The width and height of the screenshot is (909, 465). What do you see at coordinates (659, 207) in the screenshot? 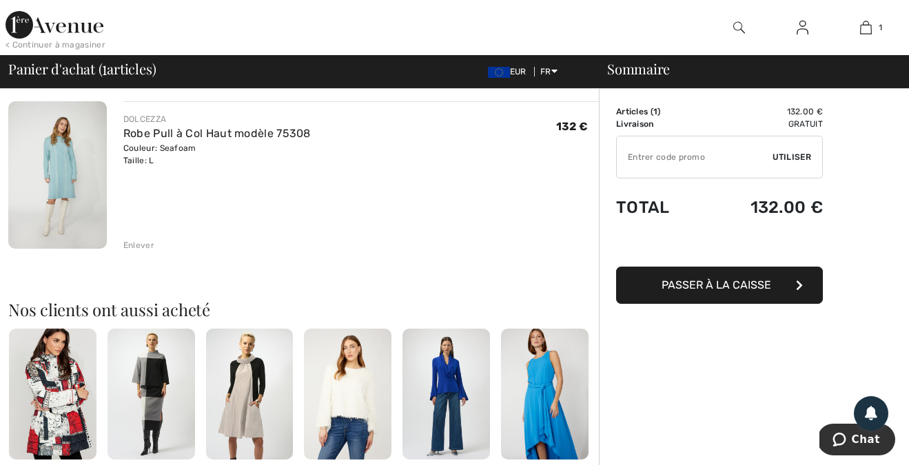
I see `td: Total` at bounding box center [659, 207].